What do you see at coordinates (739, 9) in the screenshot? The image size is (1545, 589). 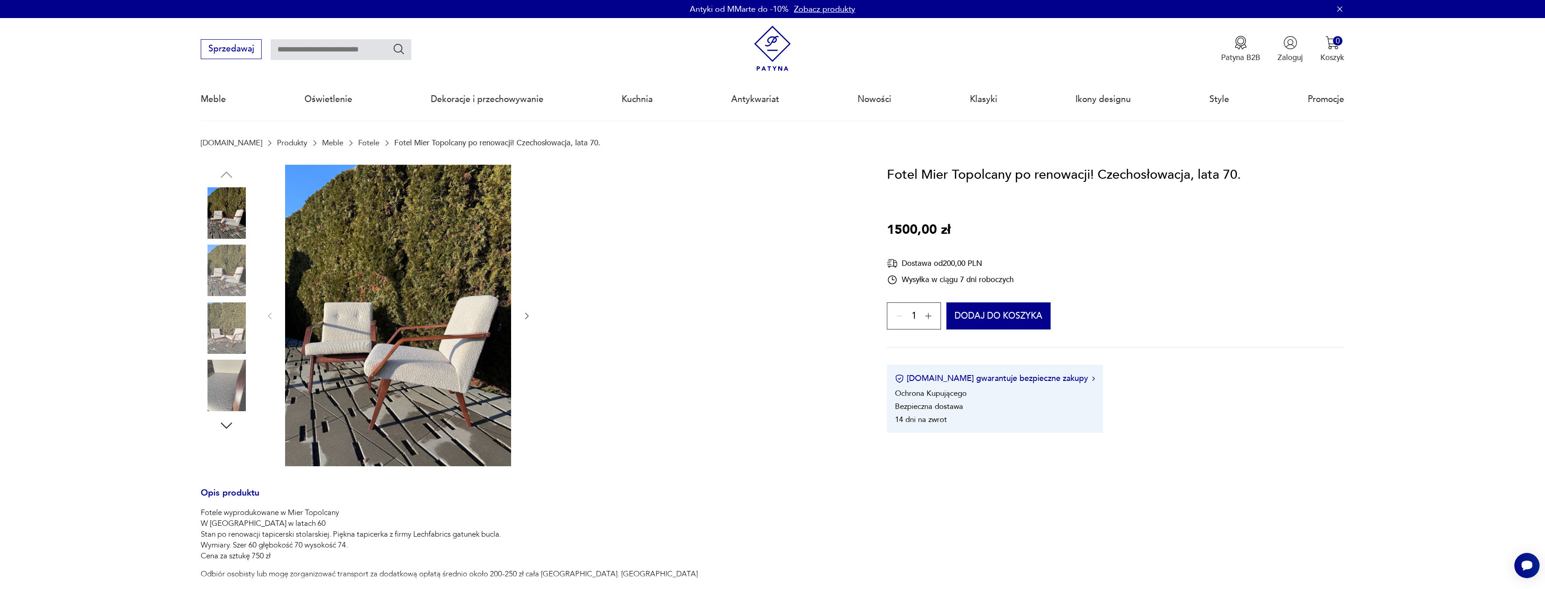 I see `p: Antyki od MMarte do -10%` at bounding box center [739, 9].